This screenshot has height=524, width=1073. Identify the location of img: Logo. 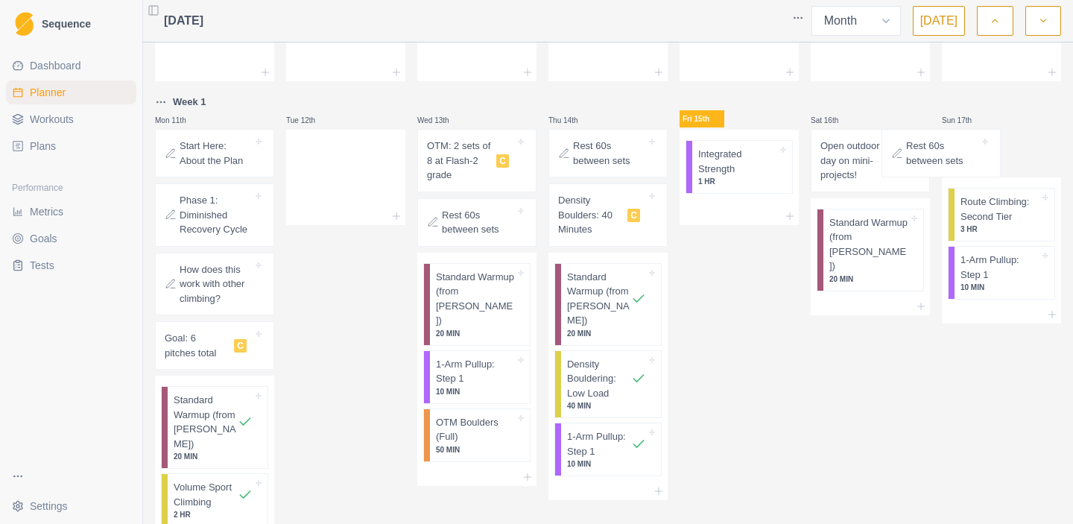
(24, 24).